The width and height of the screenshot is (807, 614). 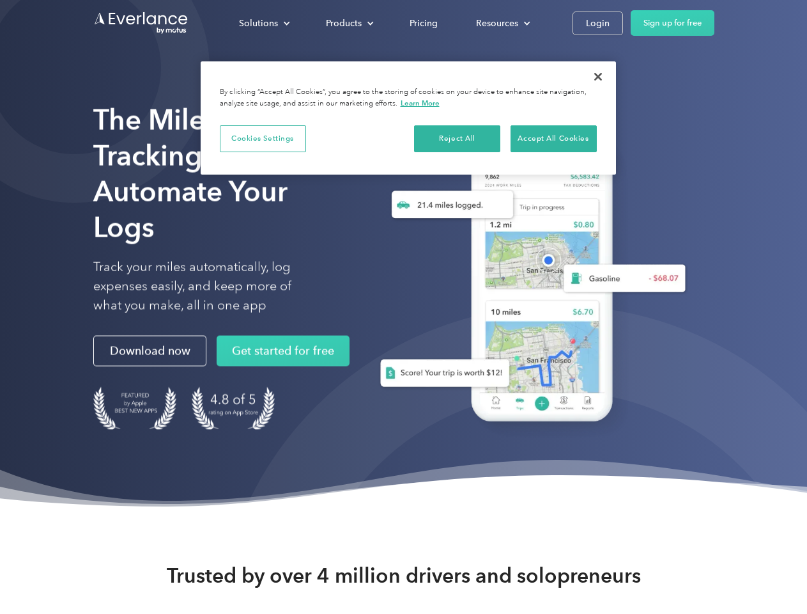 I want to click on div: Cookie banner, so click(x=408, y=118).